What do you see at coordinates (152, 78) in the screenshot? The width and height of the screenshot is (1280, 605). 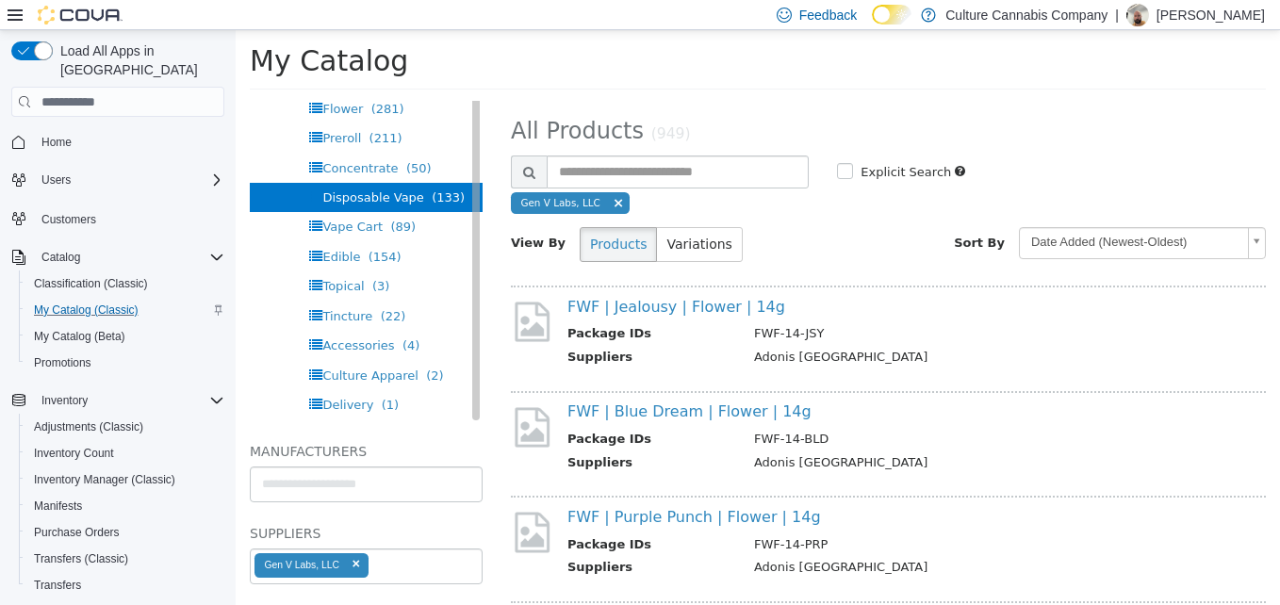 I see `span: (281)` at bounding box center [152, 78].